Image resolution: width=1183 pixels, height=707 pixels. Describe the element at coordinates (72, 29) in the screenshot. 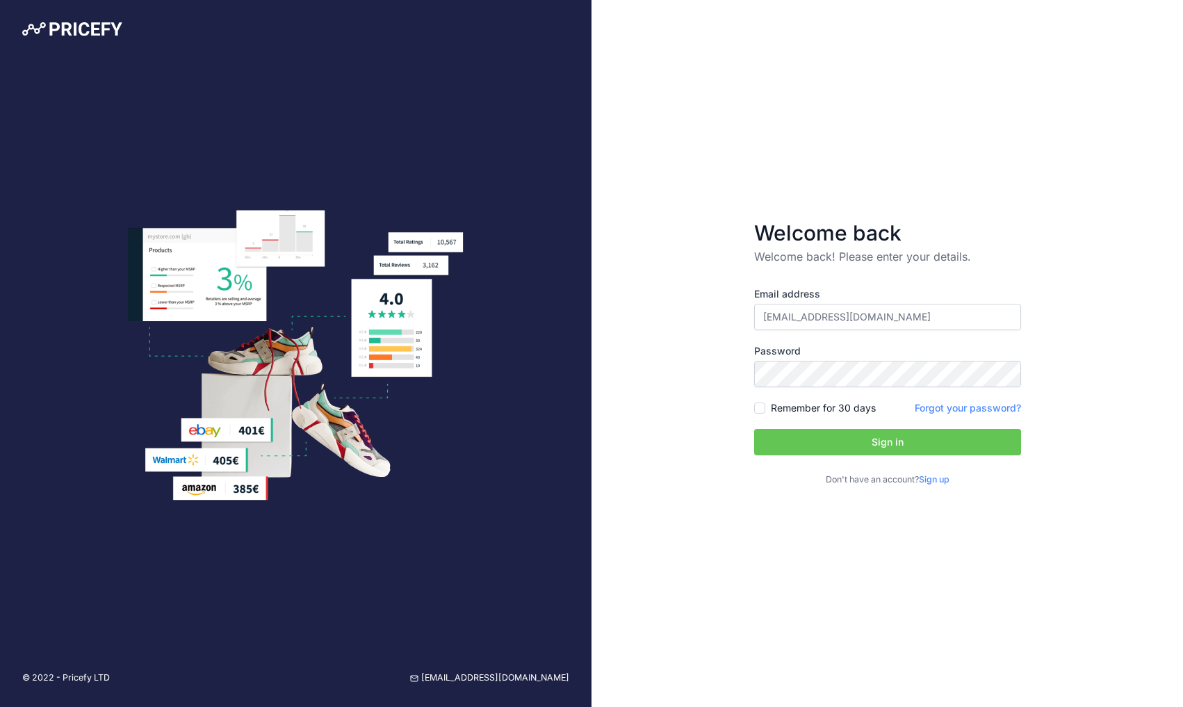

I see `img: Pricefy` at that location.